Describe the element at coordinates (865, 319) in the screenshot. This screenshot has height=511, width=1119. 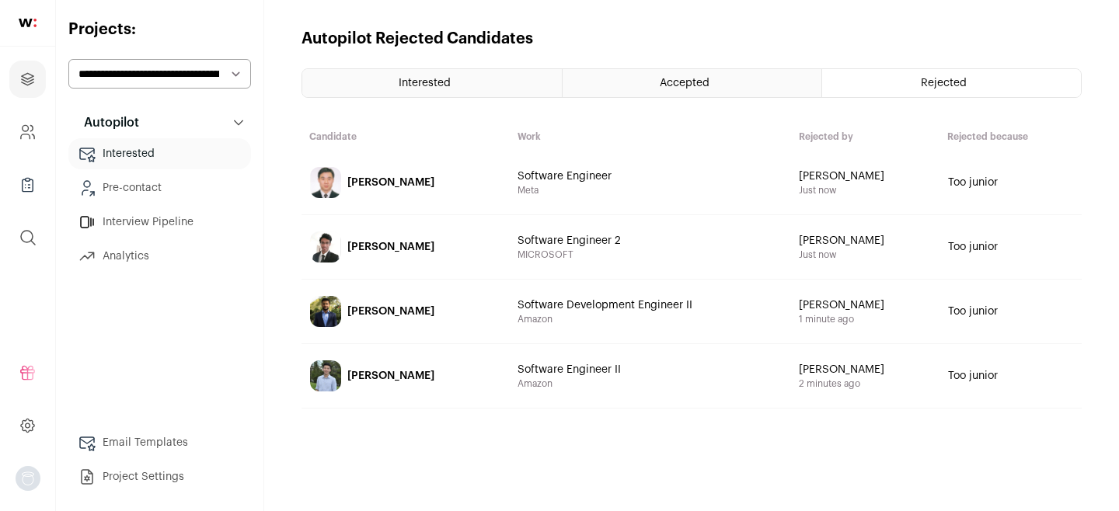
I see `span: 1 minute ago` at that location.